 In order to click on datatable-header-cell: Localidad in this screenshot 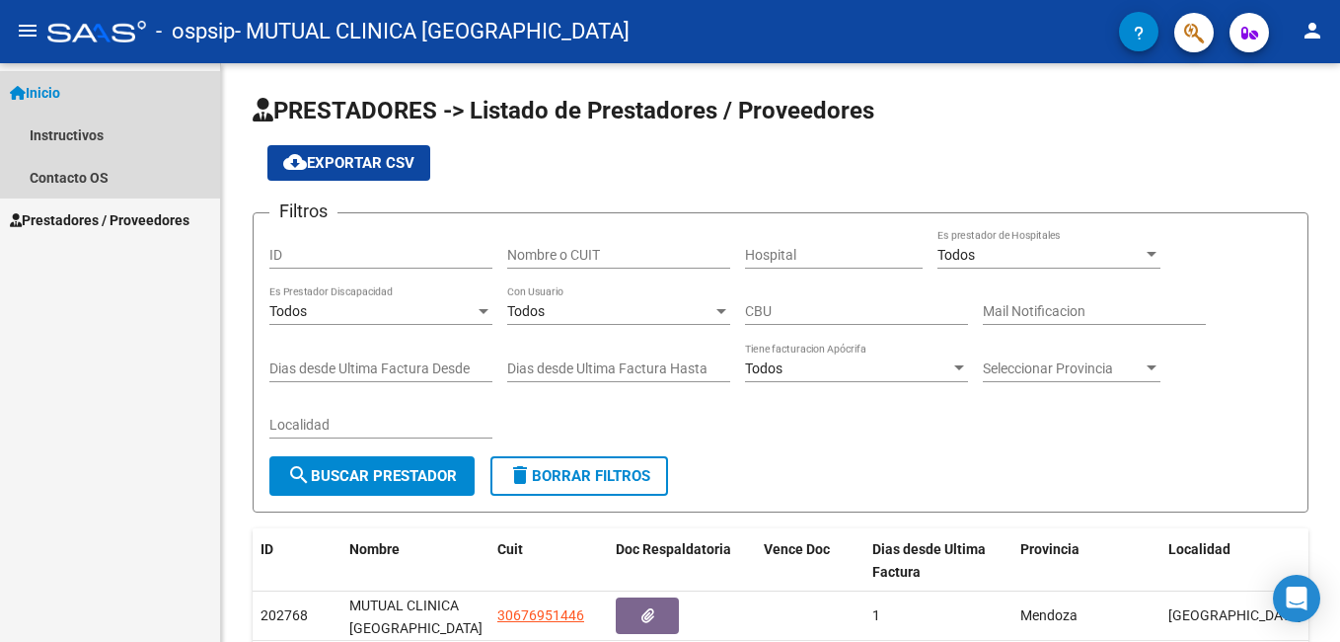, I will do `click(1235, 561)`.